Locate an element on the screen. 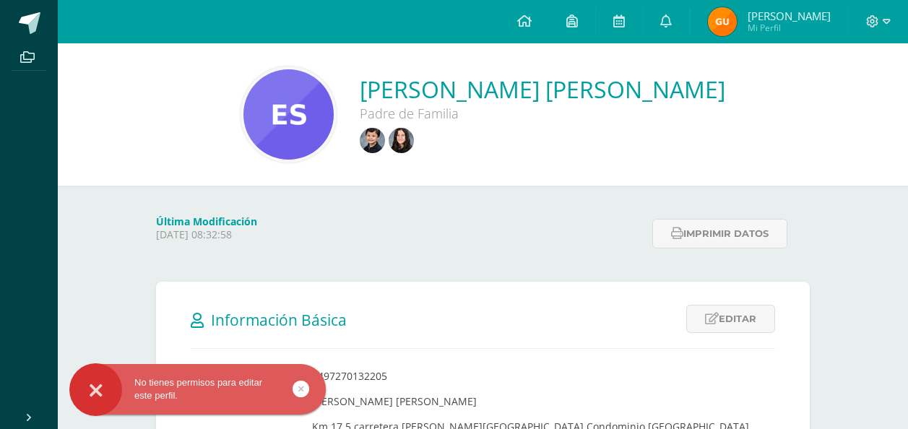 The image size is (908, 429). a: Editar is located at coordinates (730, 318).